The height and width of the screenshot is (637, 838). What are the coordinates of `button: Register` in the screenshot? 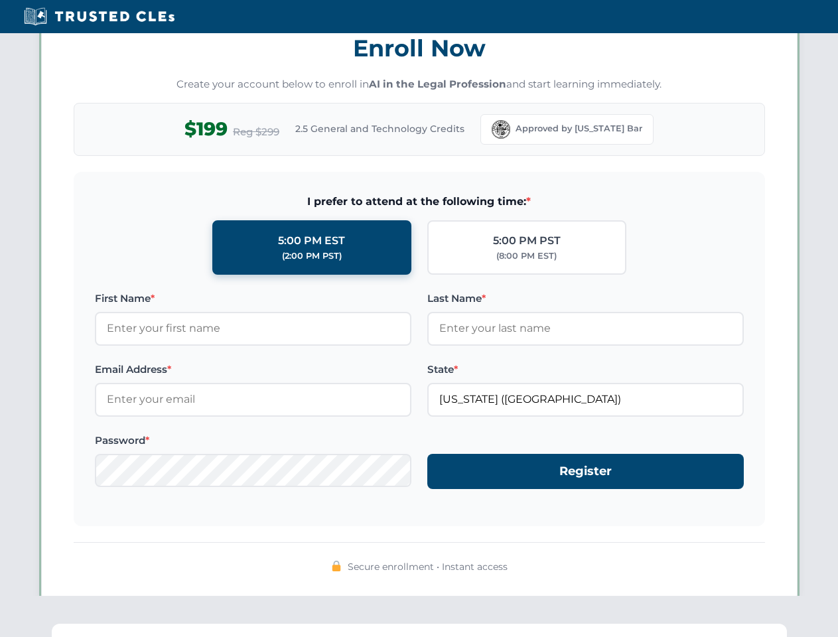 It's located at (585, 471).